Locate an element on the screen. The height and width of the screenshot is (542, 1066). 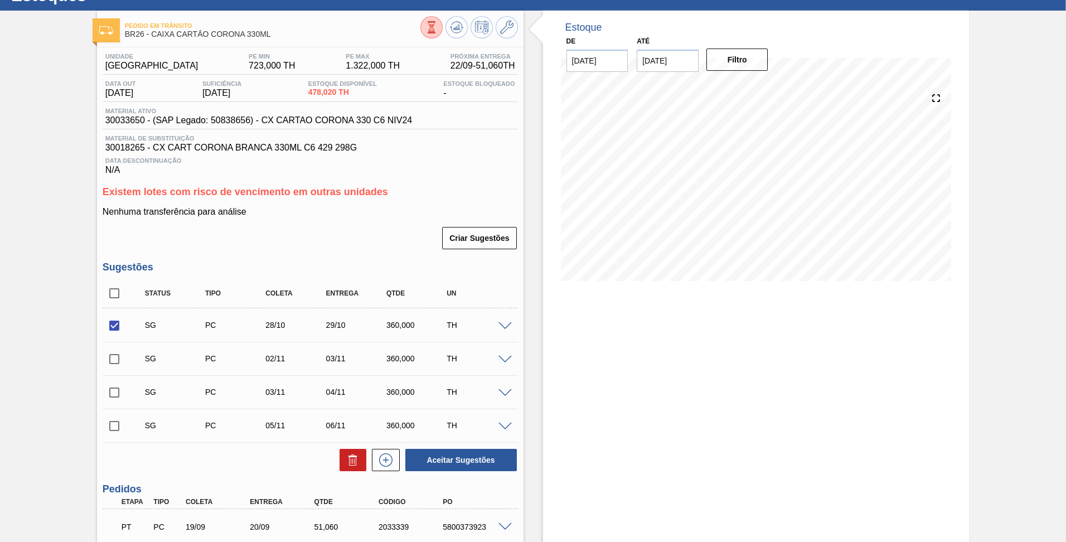
button: Ir ao Master Data / Geral is located at coordinates (507, 27).